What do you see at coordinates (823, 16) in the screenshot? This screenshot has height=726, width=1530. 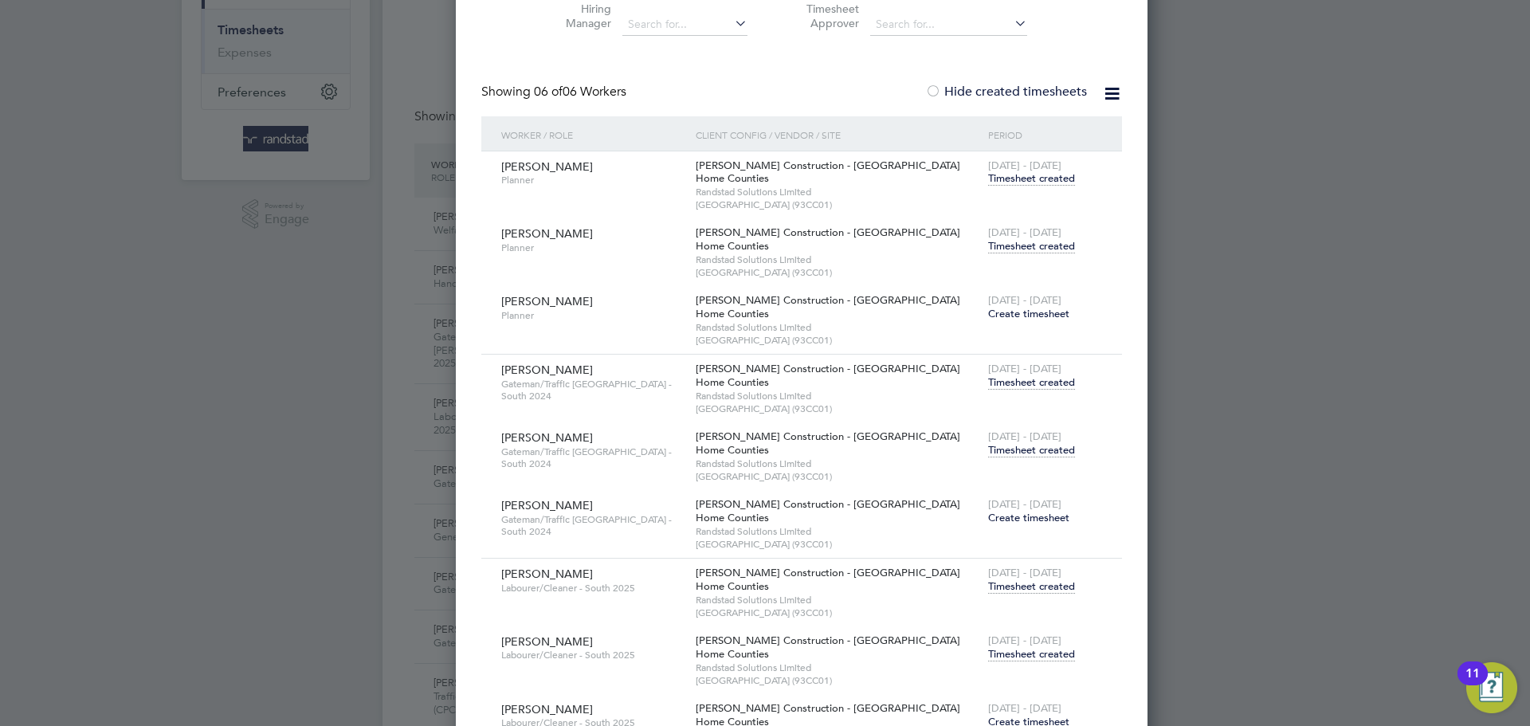 I see `label: Timesheet Approver` at bounding box center [823, 16].